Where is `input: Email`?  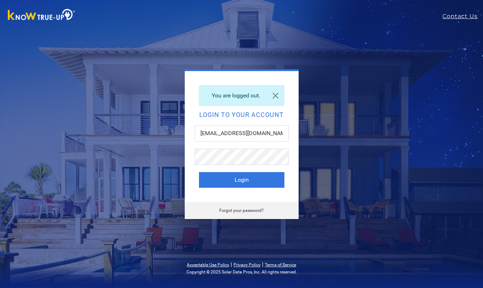 input: Email is located at coordinates (242, 134).